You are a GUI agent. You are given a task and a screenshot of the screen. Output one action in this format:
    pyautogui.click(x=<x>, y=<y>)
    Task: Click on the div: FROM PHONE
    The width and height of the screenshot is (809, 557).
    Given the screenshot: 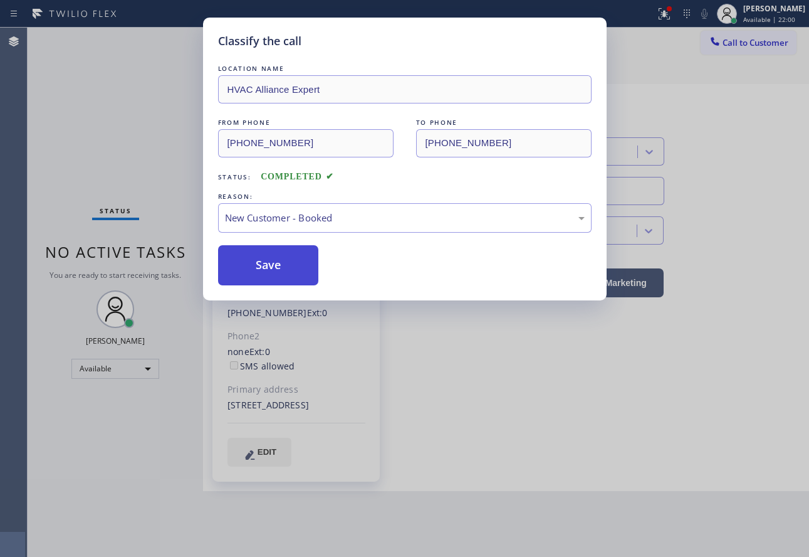 What is the action you would take?
    pyautogui.click(x=306, y=122)
    